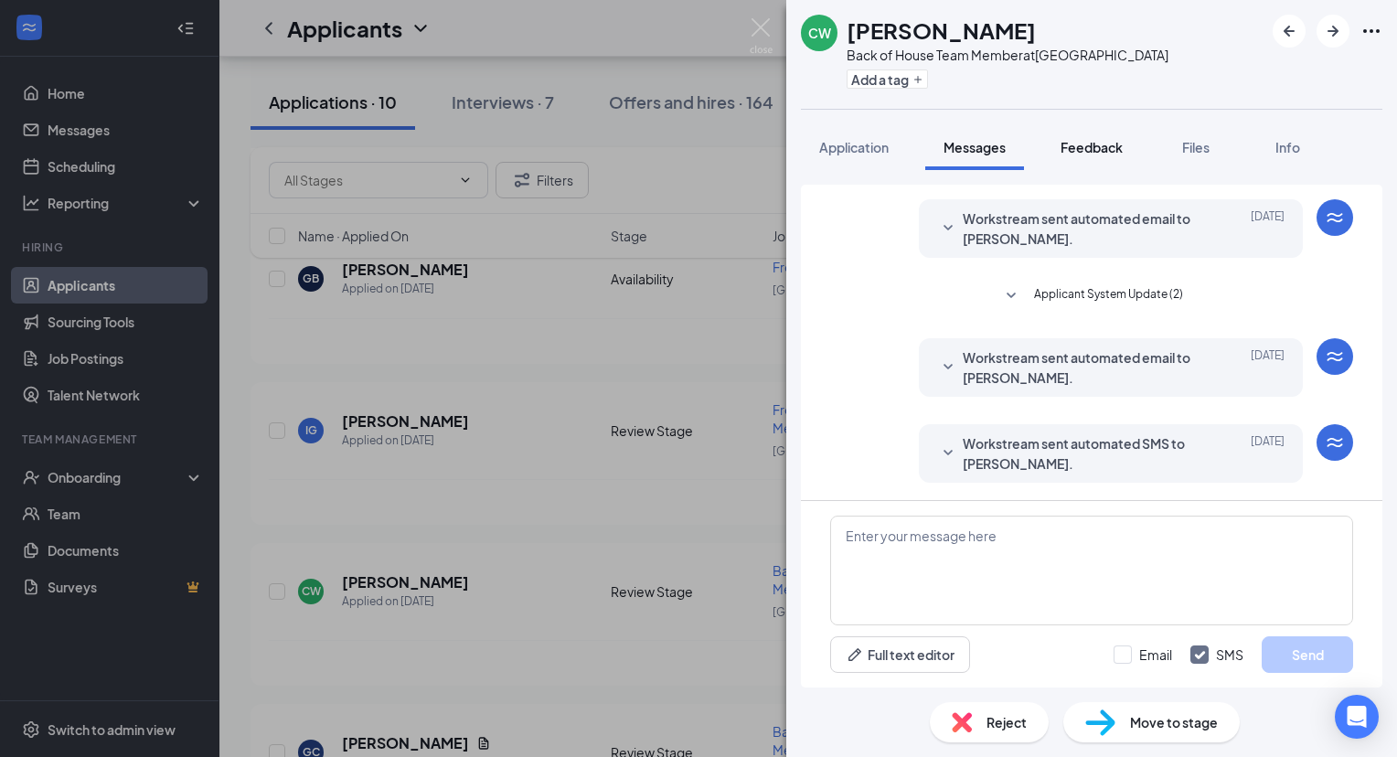 This screenshot has height=757, width=1397. What do you see at coordinates (1333, 31) in the screenshot?
I see `button: ArrowRight` at bounding box center [1333, 31].